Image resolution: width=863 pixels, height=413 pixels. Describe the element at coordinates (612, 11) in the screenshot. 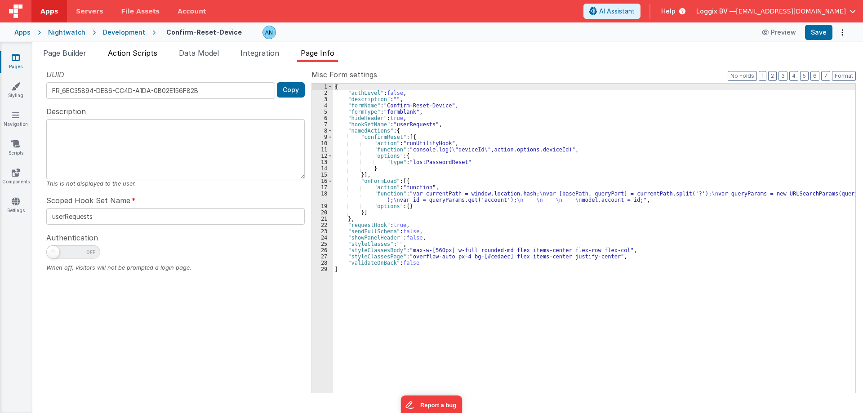

I see `button: AI Assistant` at that location.